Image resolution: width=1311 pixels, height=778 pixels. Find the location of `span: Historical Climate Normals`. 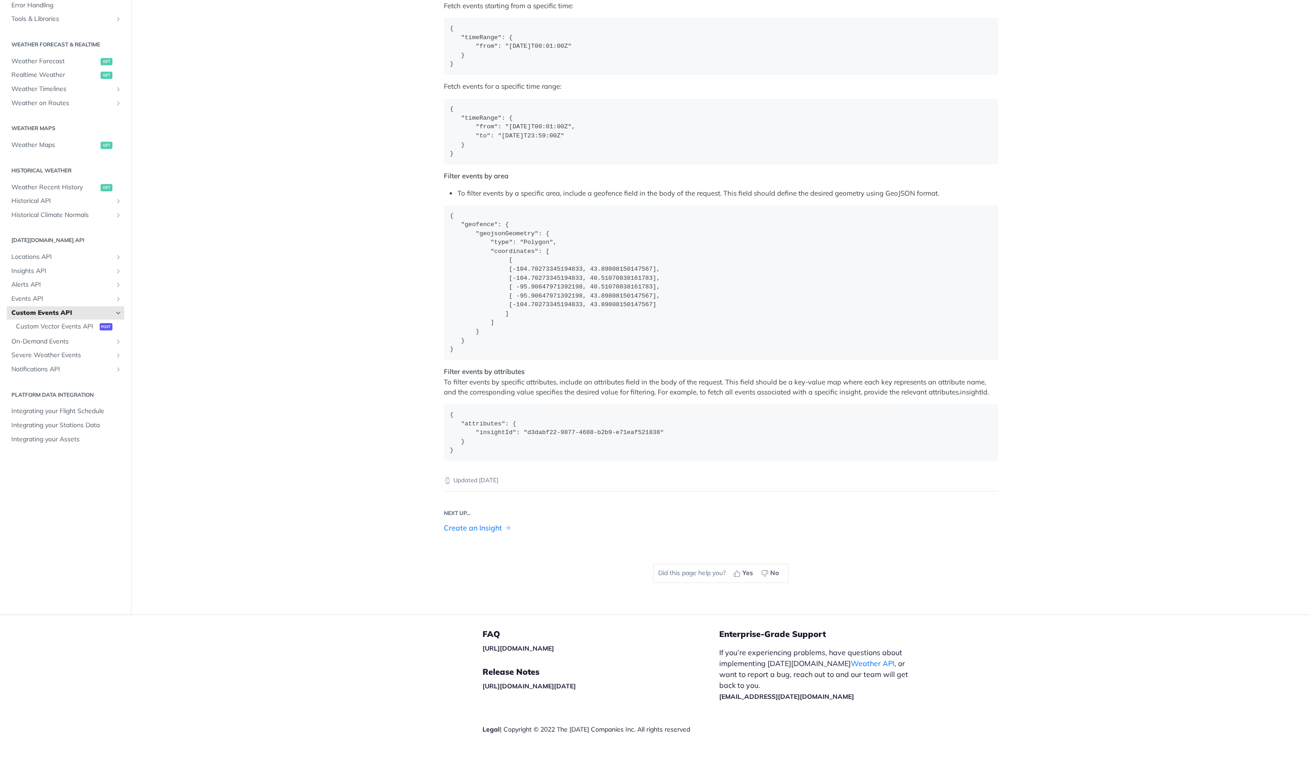

span: Historical Climate Normals is located at coordinates (62, 215).